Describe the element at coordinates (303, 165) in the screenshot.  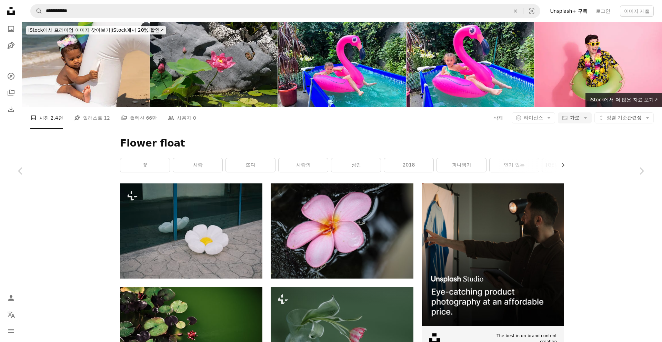
I see `a: 사람의` at that location.